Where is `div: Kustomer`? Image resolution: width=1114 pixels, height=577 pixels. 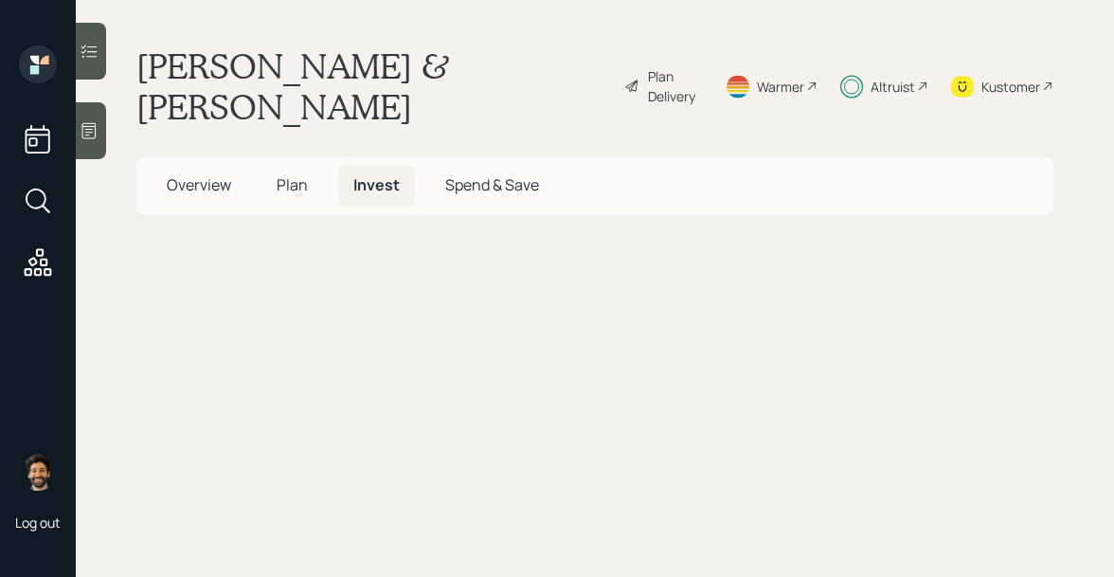 div: Kustomer is located at coordinates (1011, 86).